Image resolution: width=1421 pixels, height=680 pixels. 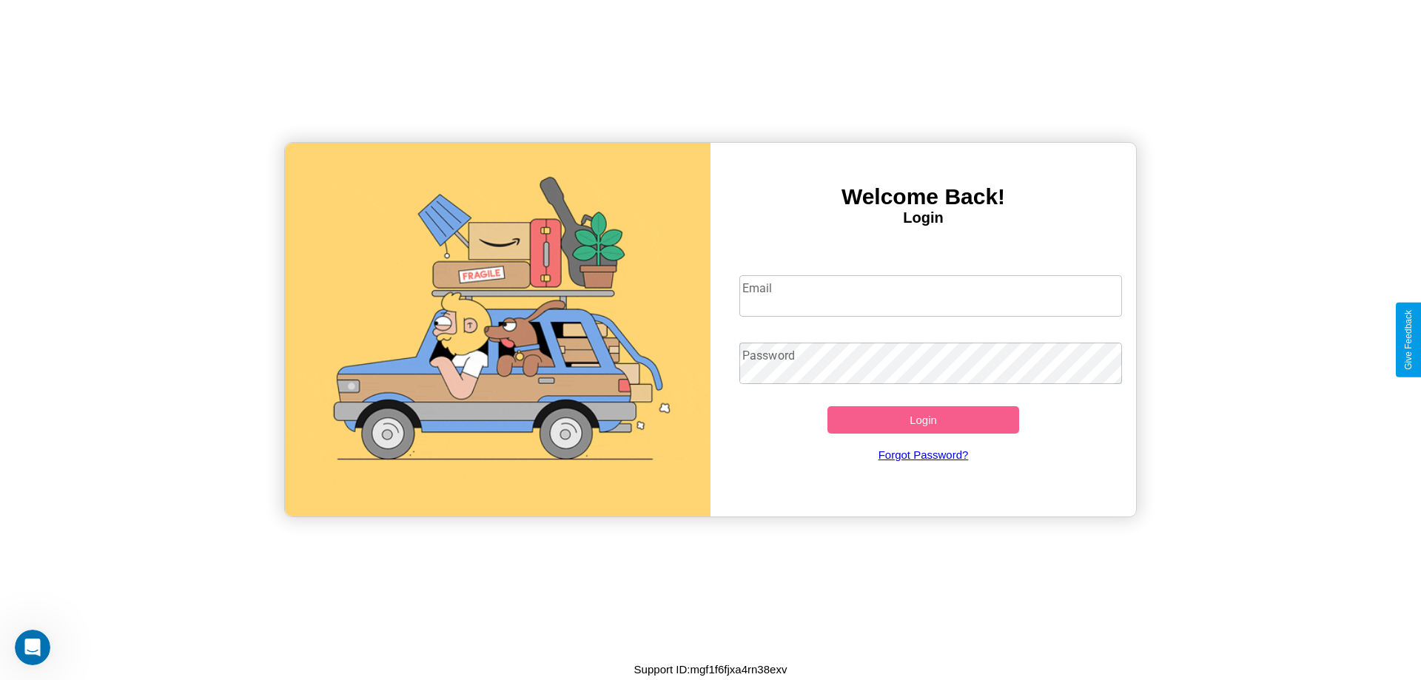 What do you see at coordinates (497, 329) in the screenshot?
I see `img: gif` at bounding box center [497, 329].